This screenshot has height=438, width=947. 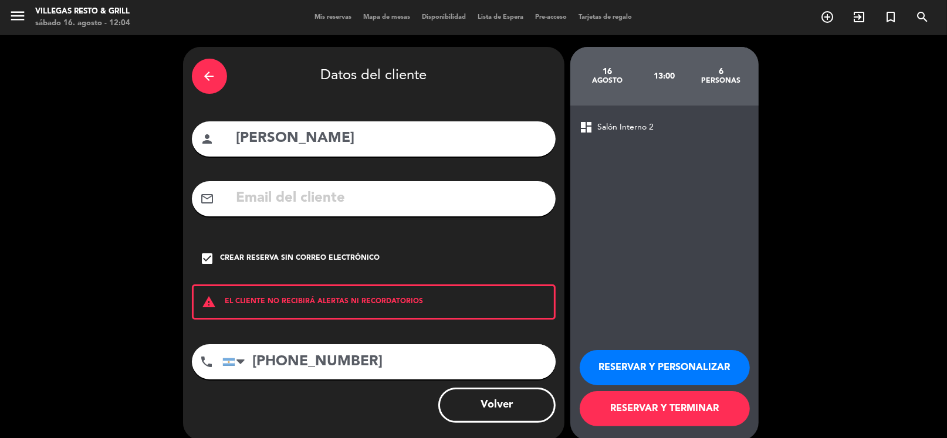 I want to click on i: person, so click(x=208, y=139).